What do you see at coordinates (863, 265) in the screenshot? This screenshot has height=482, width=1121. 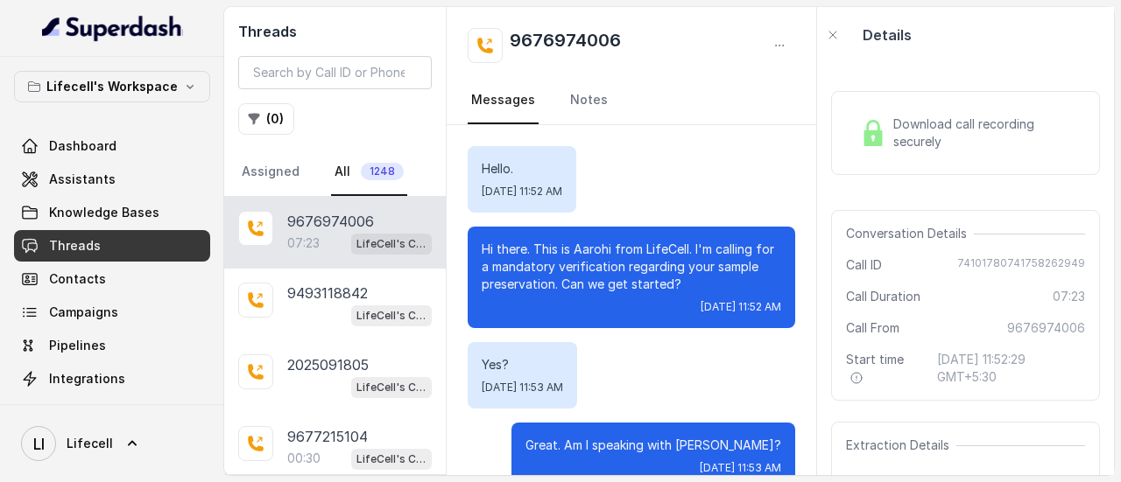 I see `span: Call ID` at bounding box center [863, 265].